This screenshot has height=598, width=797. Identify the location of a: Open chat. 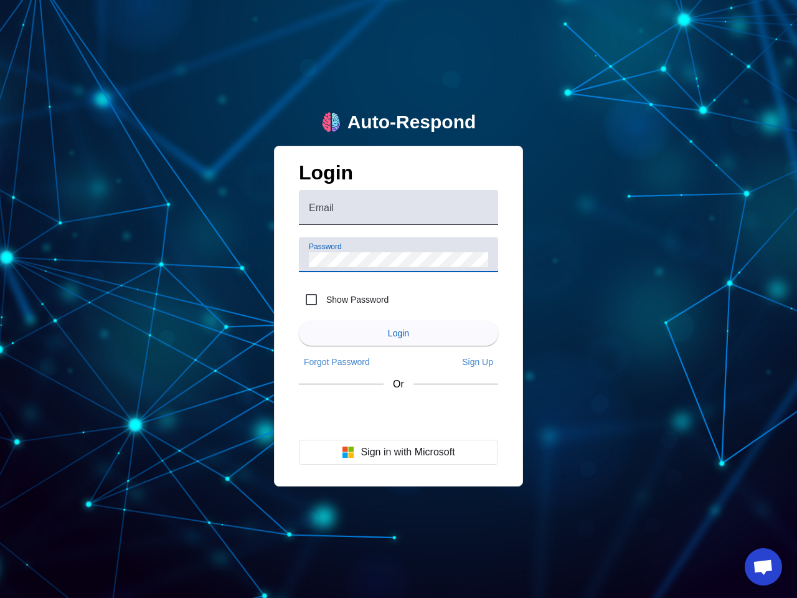
(764, 567).